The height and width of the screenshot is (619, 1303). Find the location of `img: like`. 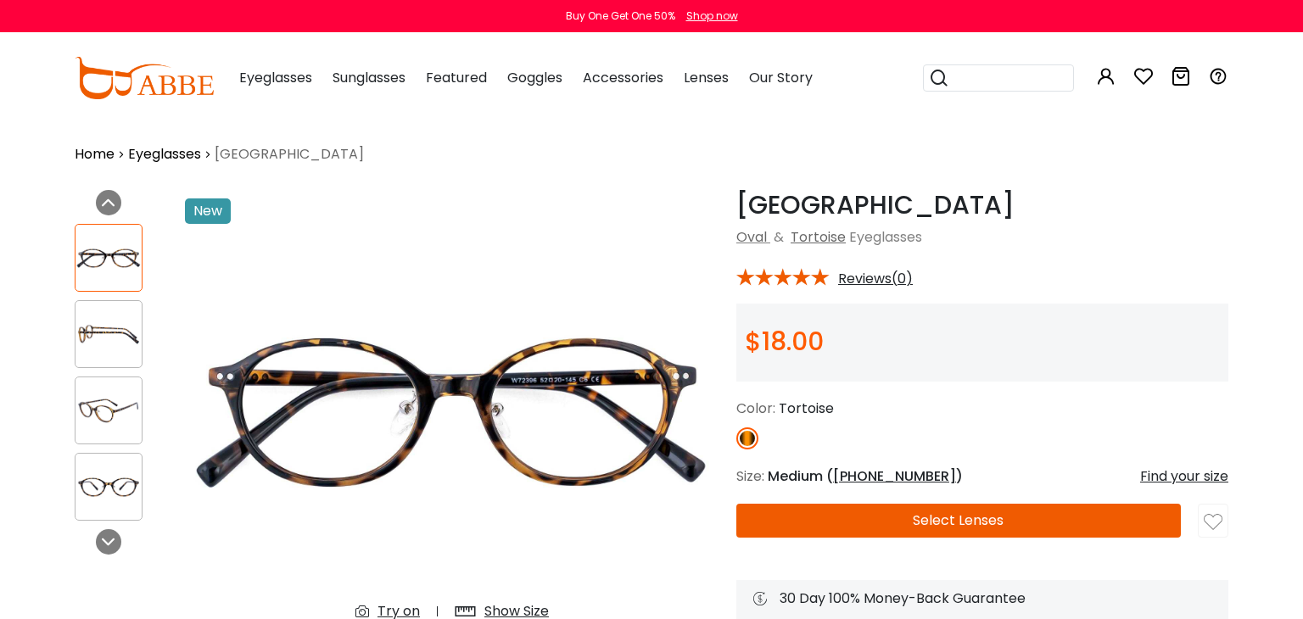

img: like is located at coordinates (1213, 523).